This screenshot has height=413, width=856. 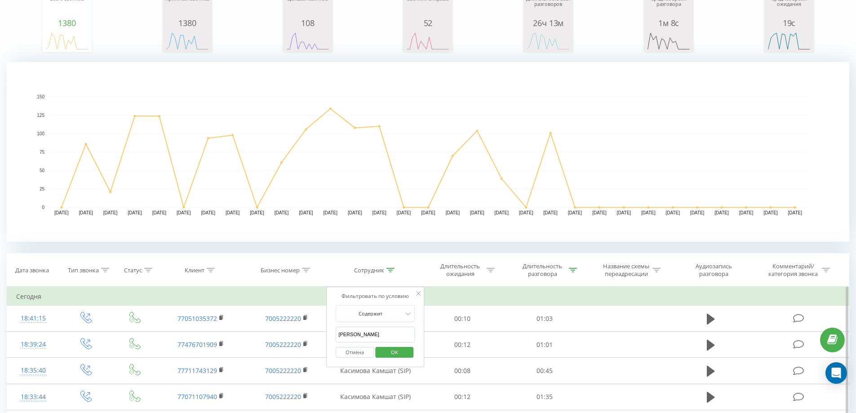 I want to click on text: 75, so click(x=42, y=152).